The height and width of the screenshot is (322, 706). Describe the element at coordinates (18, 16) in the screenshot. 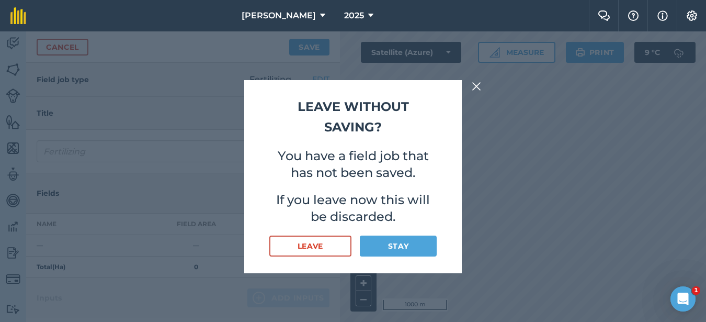

I see `img: fieldmargin Logo` at that location.